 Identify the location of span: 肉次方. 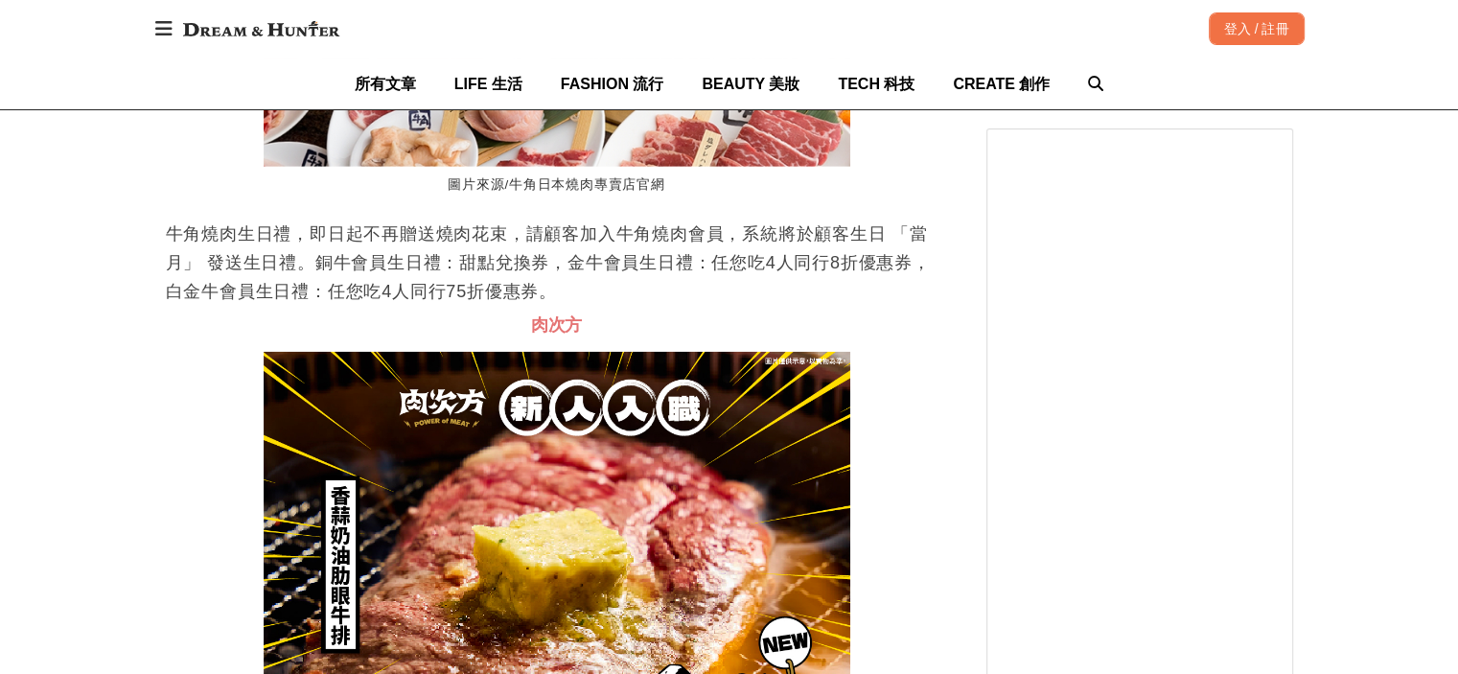
(556, 325).